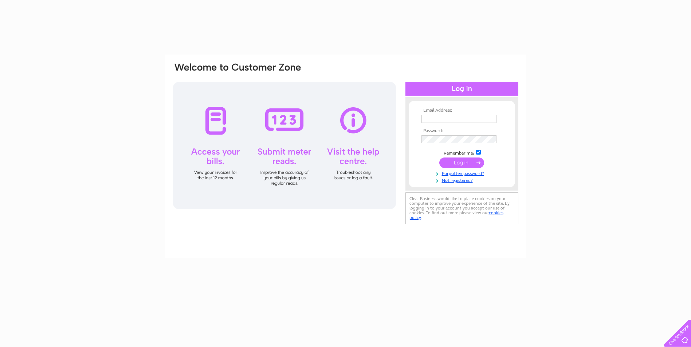  Describe the element at coordinates (462, 131) in the screenshot. I see `th: Password:` at that location.